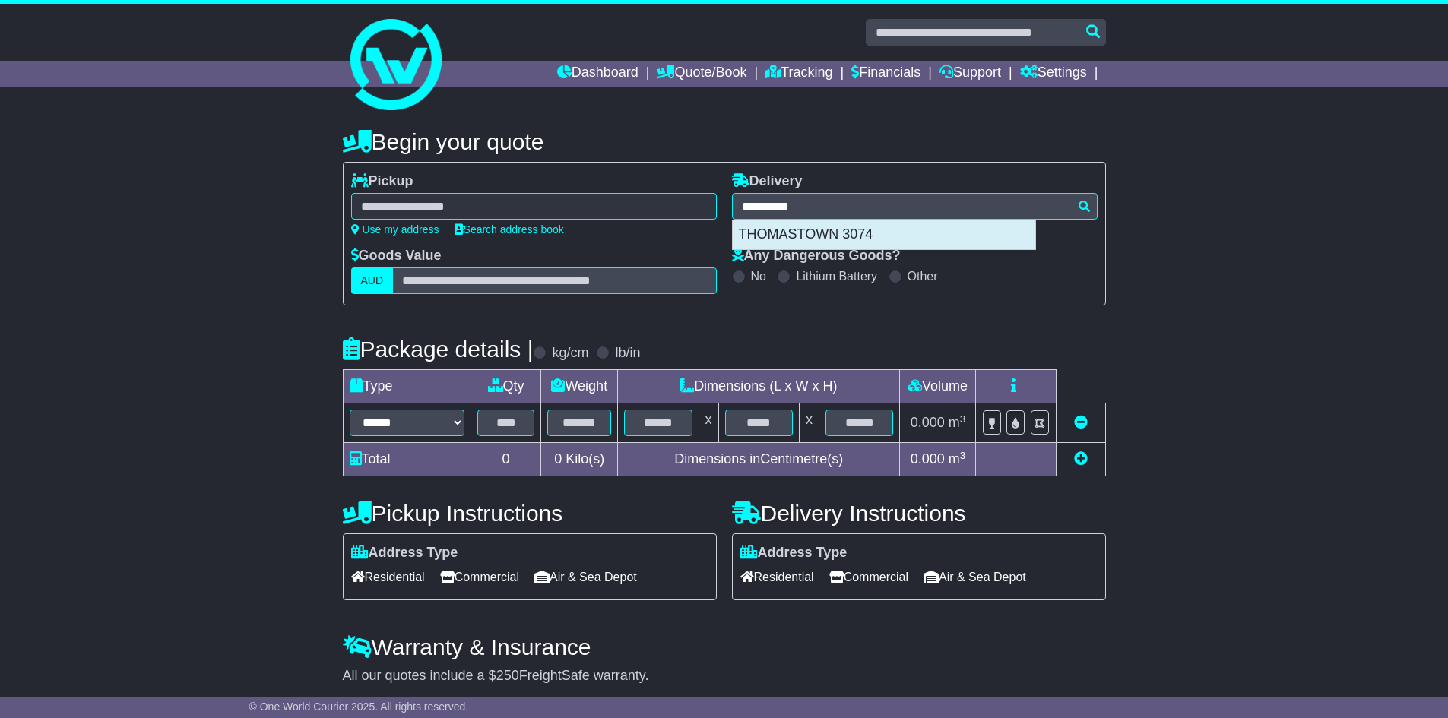 The width and height of the screenshot is (1448, 718). I want to click on a: Support, so click(970, 74).